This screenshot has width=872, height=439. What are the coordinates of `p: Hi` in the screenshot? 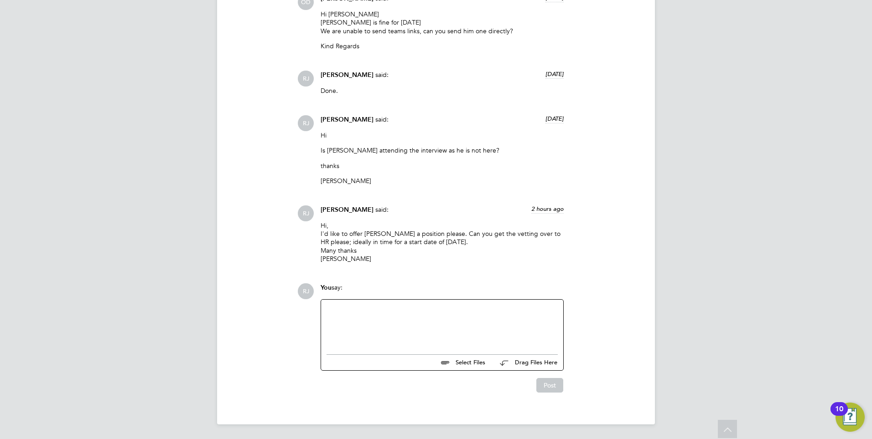 It's located at (442, 135).